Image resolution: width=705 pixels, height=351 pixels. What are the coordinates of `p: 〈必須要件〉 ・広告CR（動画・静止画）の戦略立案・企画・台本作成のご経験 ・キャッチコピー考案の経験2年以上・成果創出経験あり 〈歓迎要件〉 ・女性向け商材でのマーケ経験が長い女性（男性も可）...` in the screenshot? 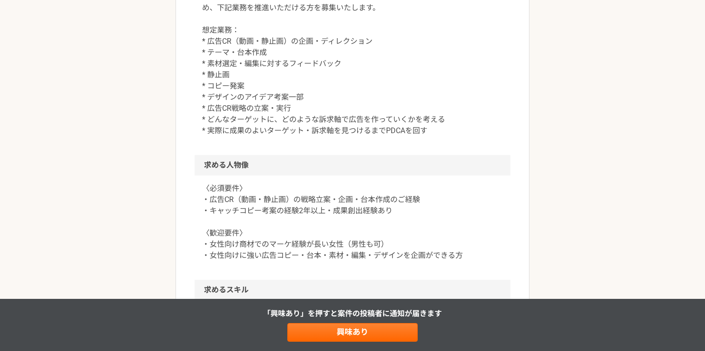 It's located at (353, 222).